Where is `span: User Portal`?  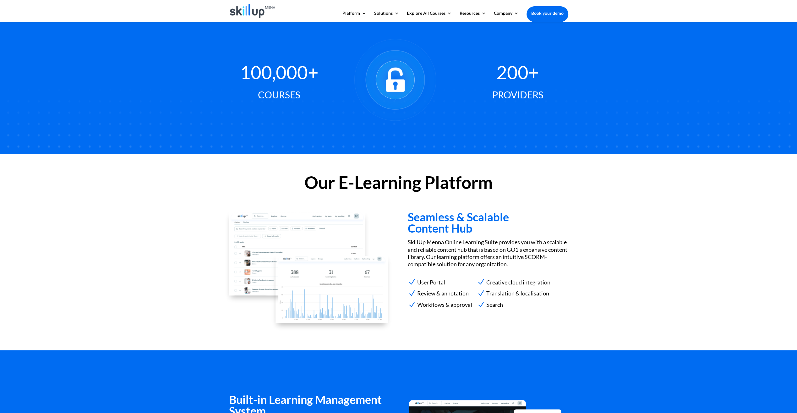
span: User Portal is located at coordinates (430, 282).